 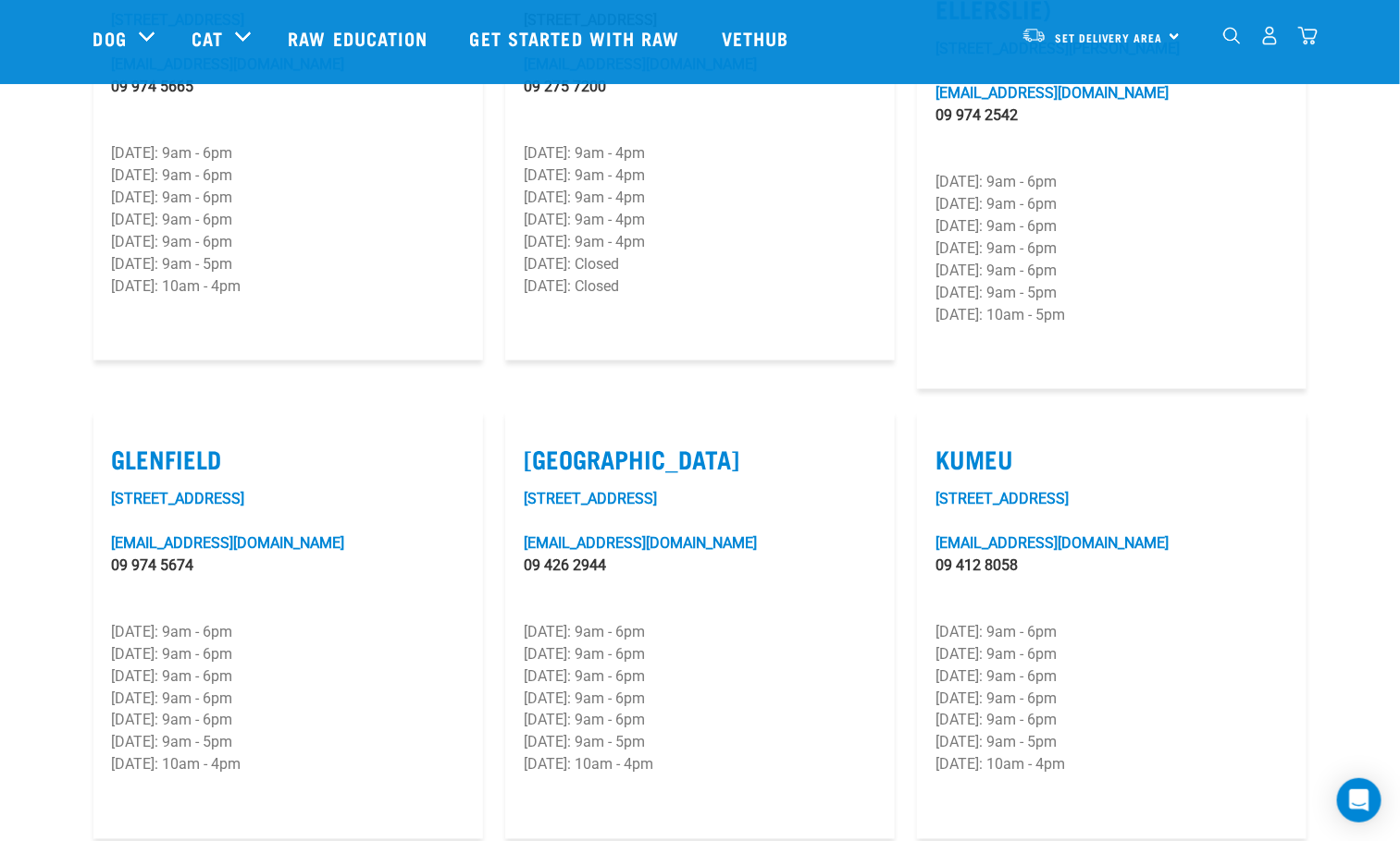 I want to click on div: Open Intercom Messenger, so click(x=1359, y=801).